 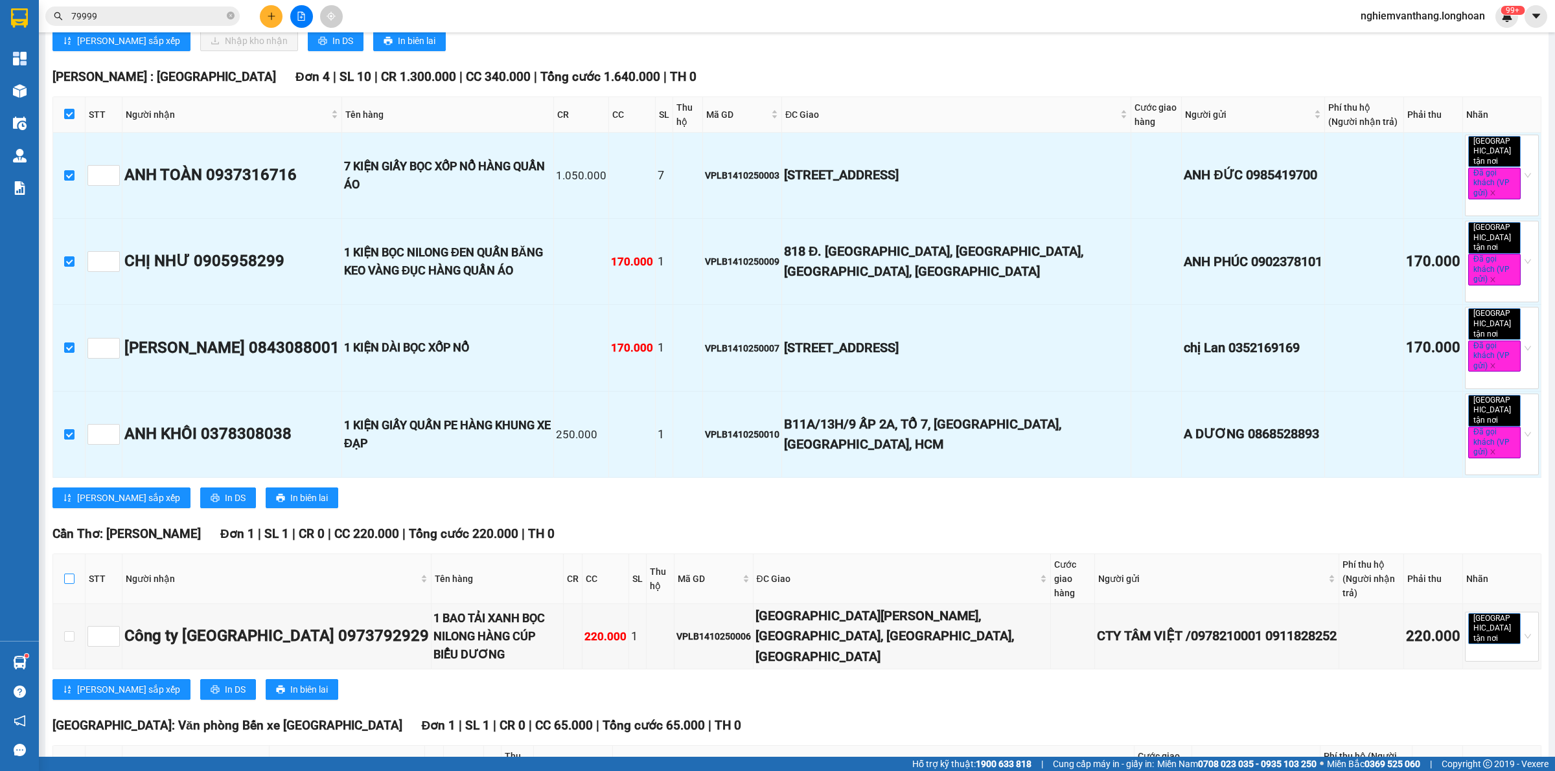 I want to click on div: A DƯƠNG 0868528893, so click(x=1253, y=434).